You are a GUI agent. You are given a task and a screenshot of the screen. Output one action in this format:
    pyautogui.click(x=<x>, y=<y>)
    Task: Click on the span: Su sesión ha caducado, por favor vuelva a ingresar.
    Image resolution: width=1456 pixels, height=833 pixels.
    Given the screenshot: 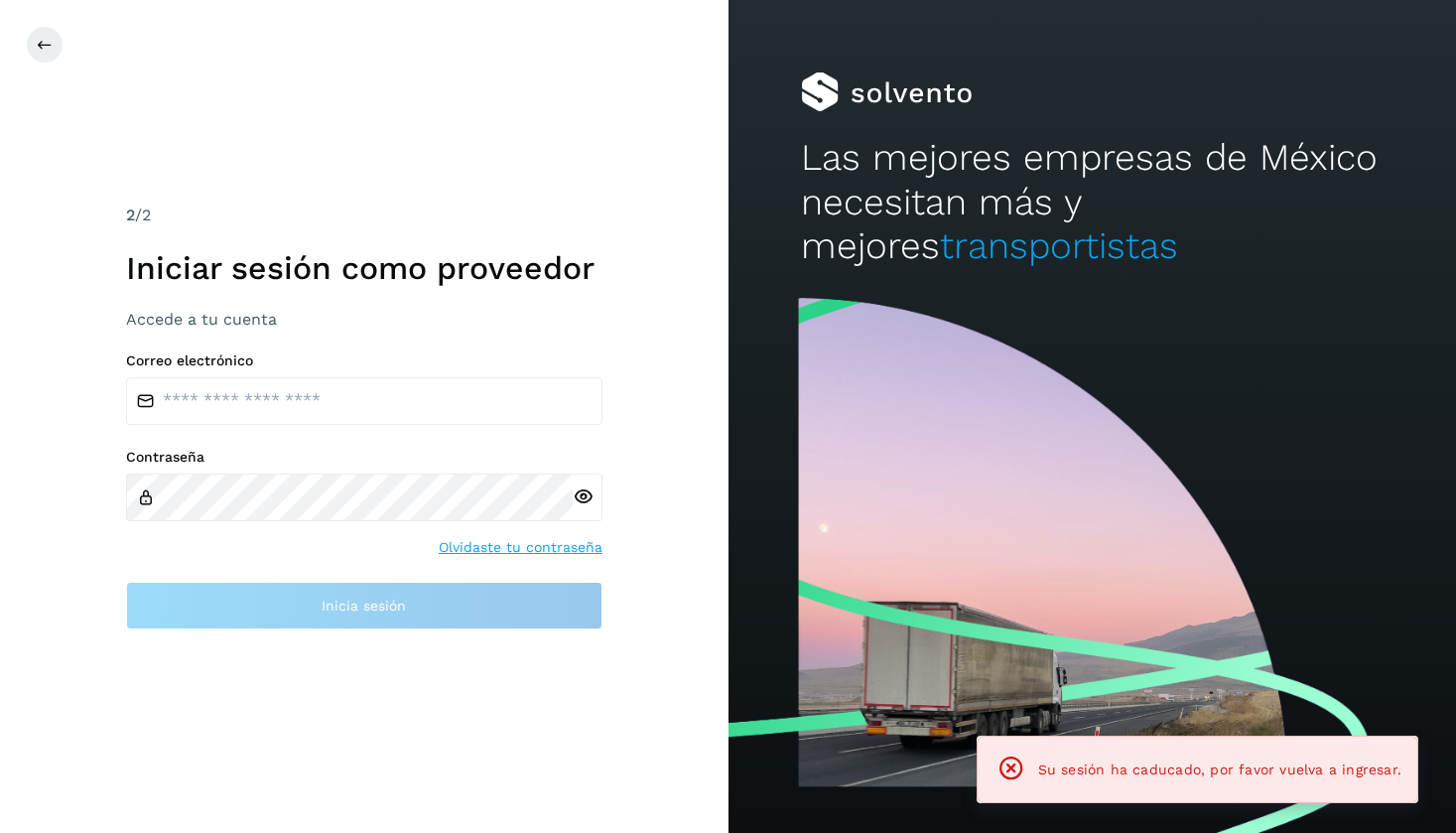 What is the action you would take?
    pyautogui.click(x=1219, y=769)
    